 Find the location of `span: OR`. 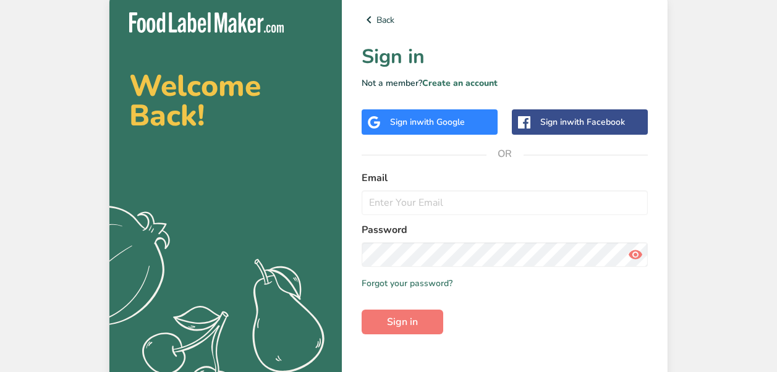

span: OR is located at coordinates (505, 154).